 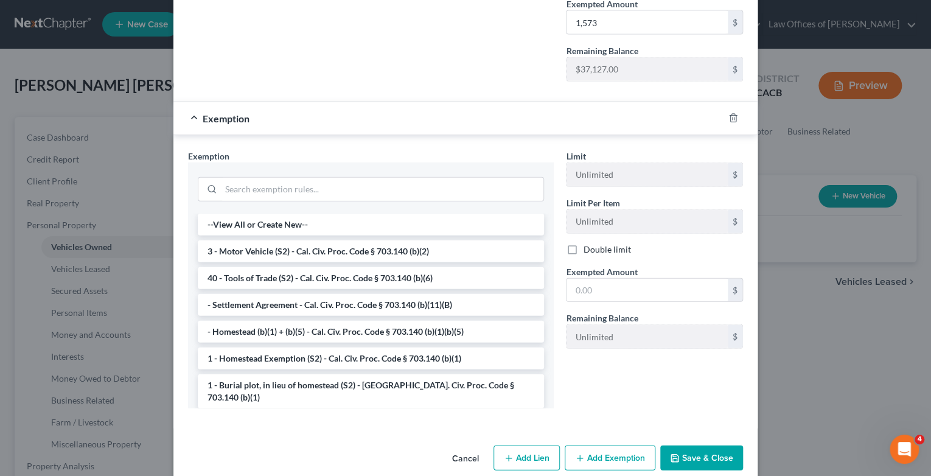 What do you see at coordinates (607, 250) in the screenshot?
I see `label: Double limit` at bounding box center [607, 250].